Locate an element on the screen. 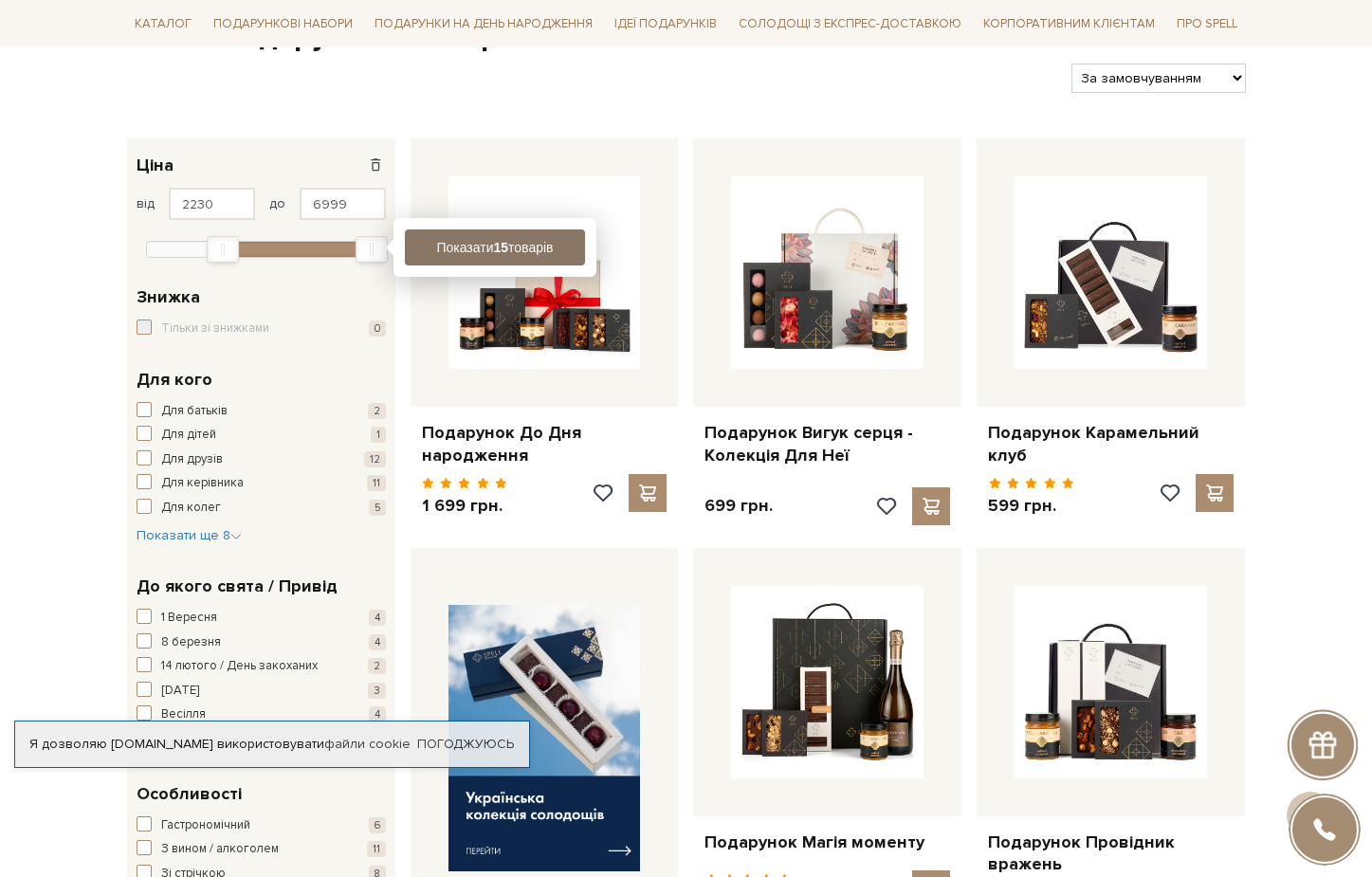  a: Подарунок До Дня народження is located at coordinates (544, 443).